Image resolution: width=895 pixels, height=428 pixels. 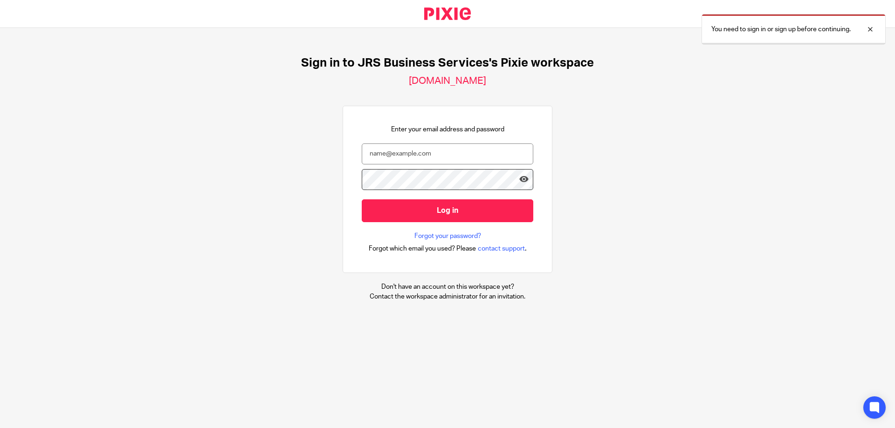 What do you see at coordinates (422, 249) in the screenshot?
I see `span: Forgot which email you used? Please` at bounding box center [422, 249].